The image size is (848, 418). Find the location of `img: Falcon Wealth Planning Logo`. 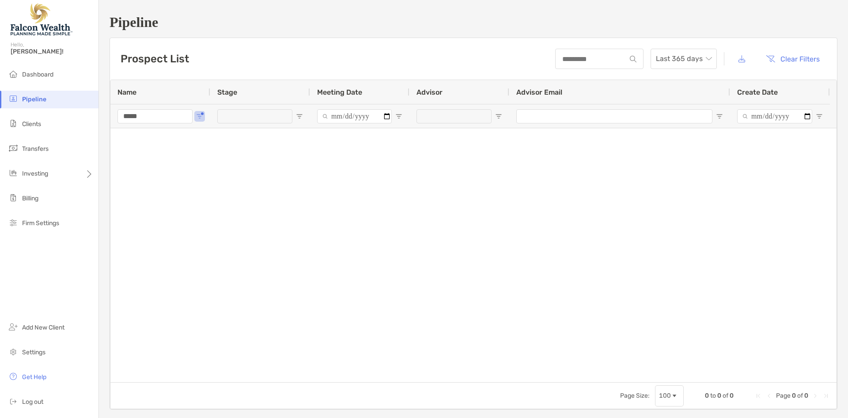

img: Falcon Wealth Planning Logo is located at coordinates (42, 19).